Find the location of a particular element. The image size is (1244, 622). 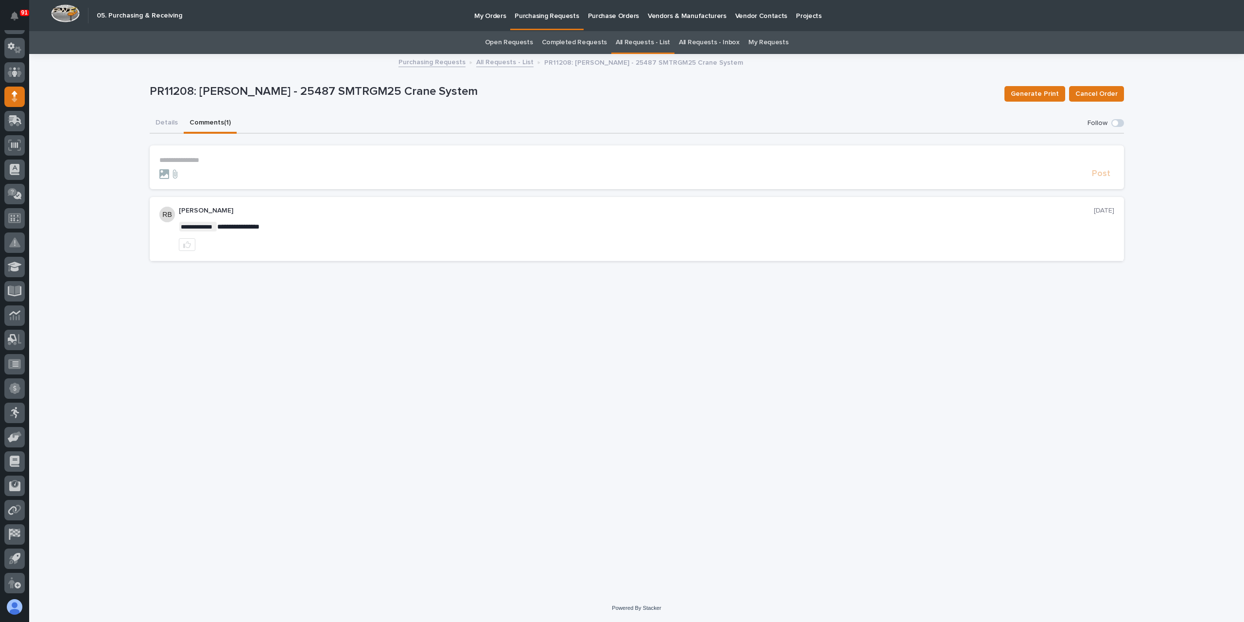

a: Completed Requests is located at coordinates (575, 42).